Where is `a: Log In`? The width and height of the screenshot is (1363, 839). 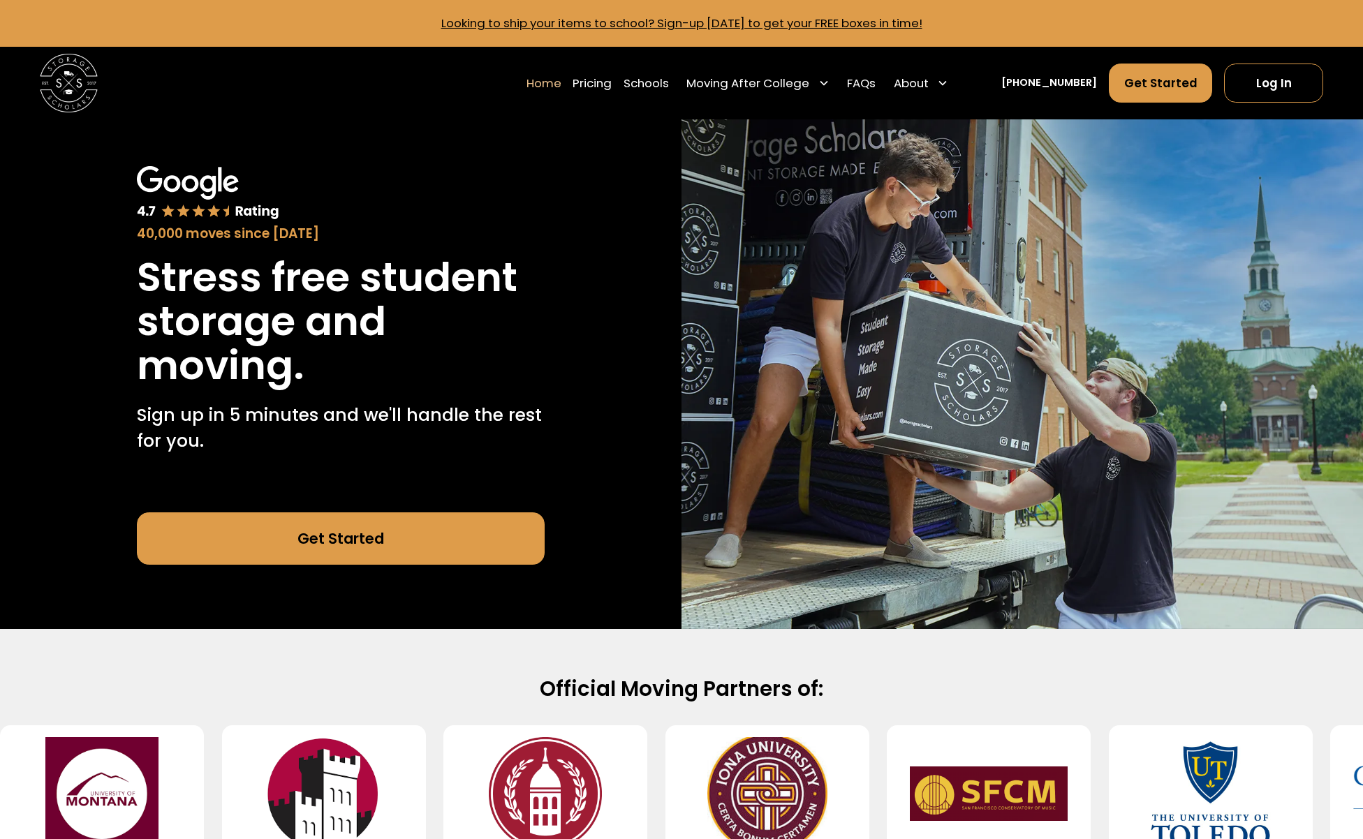 a: Log In is located at coordinates (1273, 83).